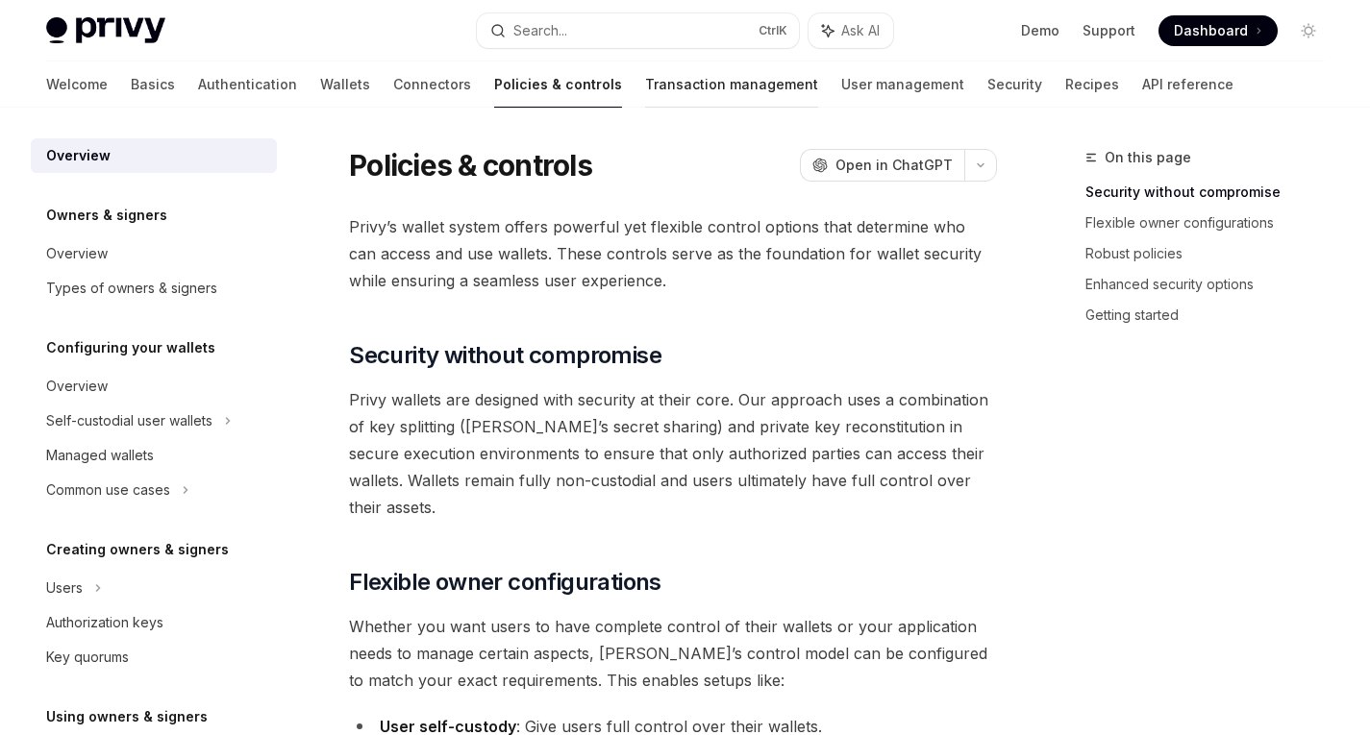  Describe the element at coordinates (894, 165) in the screenshot. I see `span: Open in ChatGPT` at that location.